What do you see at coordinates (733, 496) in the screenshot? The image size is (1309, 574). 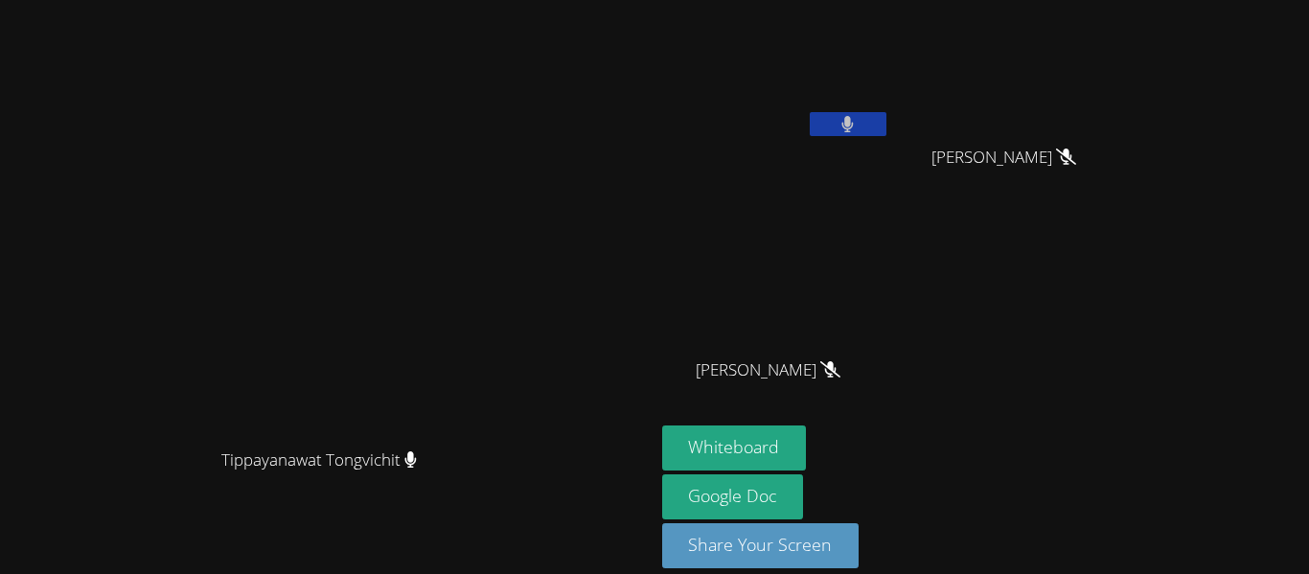 I see `a: Google Doc` at bounding box center [733, 496].